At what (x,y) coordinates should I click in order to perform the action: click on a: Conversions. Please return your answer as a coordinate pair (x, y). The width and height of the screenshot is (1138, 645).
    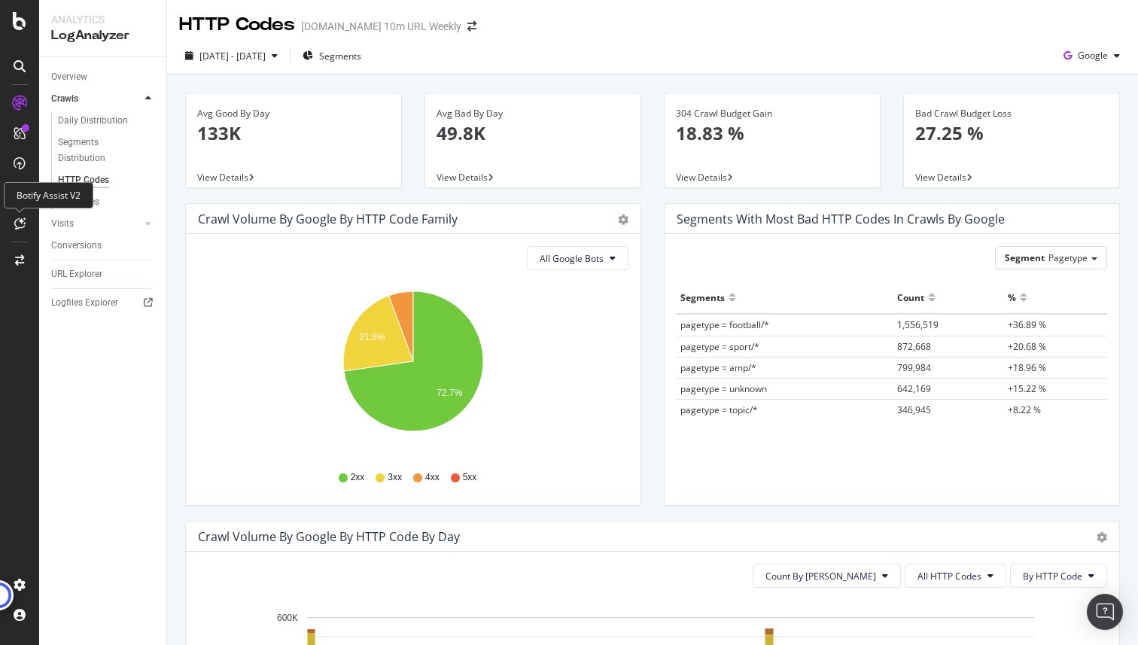
    Looking at the image, I should click on (103, 245).